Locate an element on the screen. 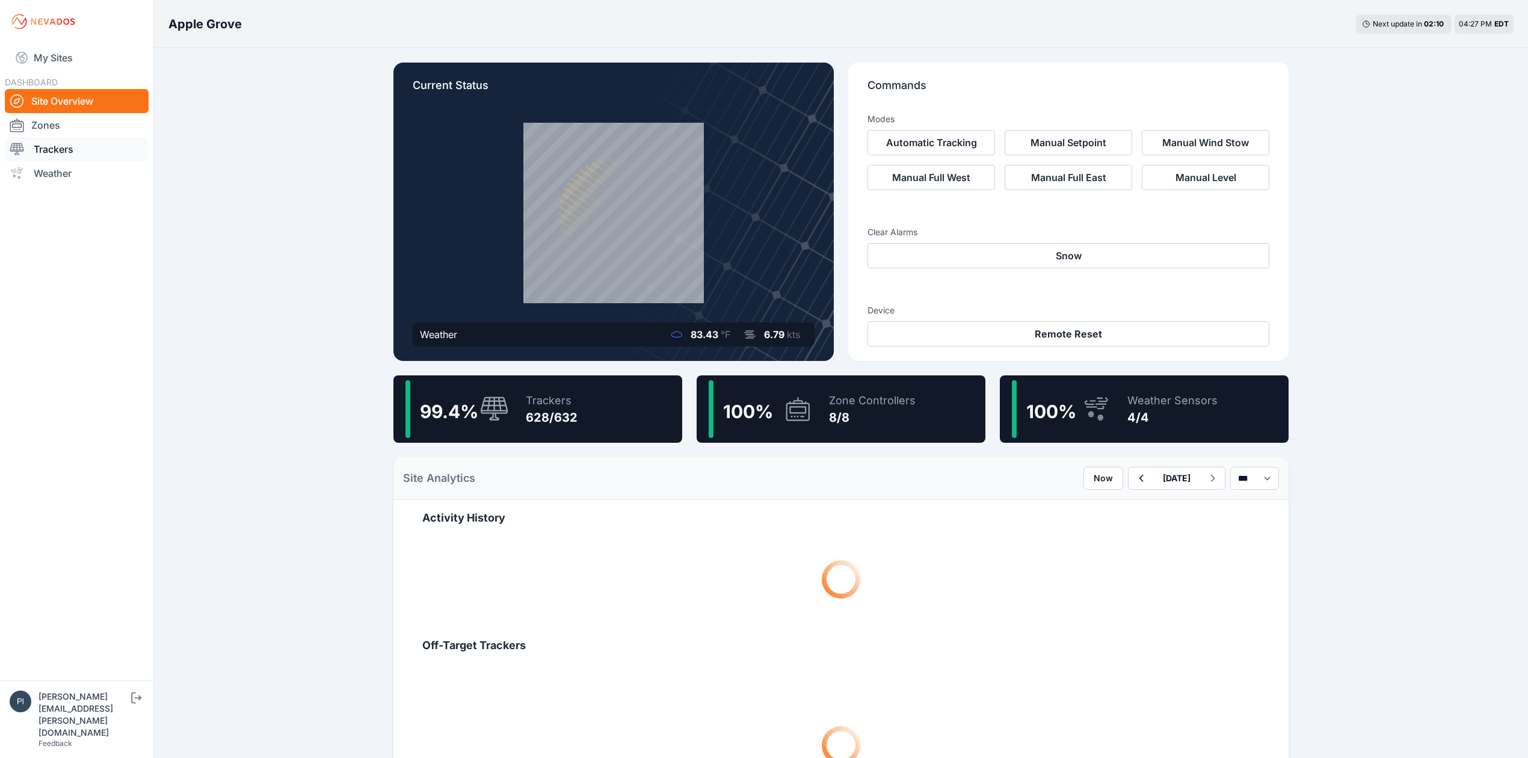  button: Manual Wind Stow is located at coordinates (1205, 143).